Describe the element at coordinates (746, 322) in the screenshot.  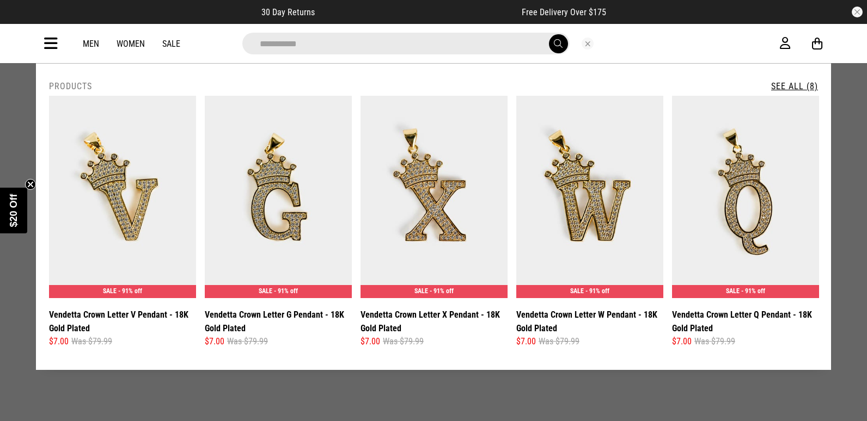
I see `a: Vendetta Crown Letter Q Pendant - 18K Gold Plated` at that location.